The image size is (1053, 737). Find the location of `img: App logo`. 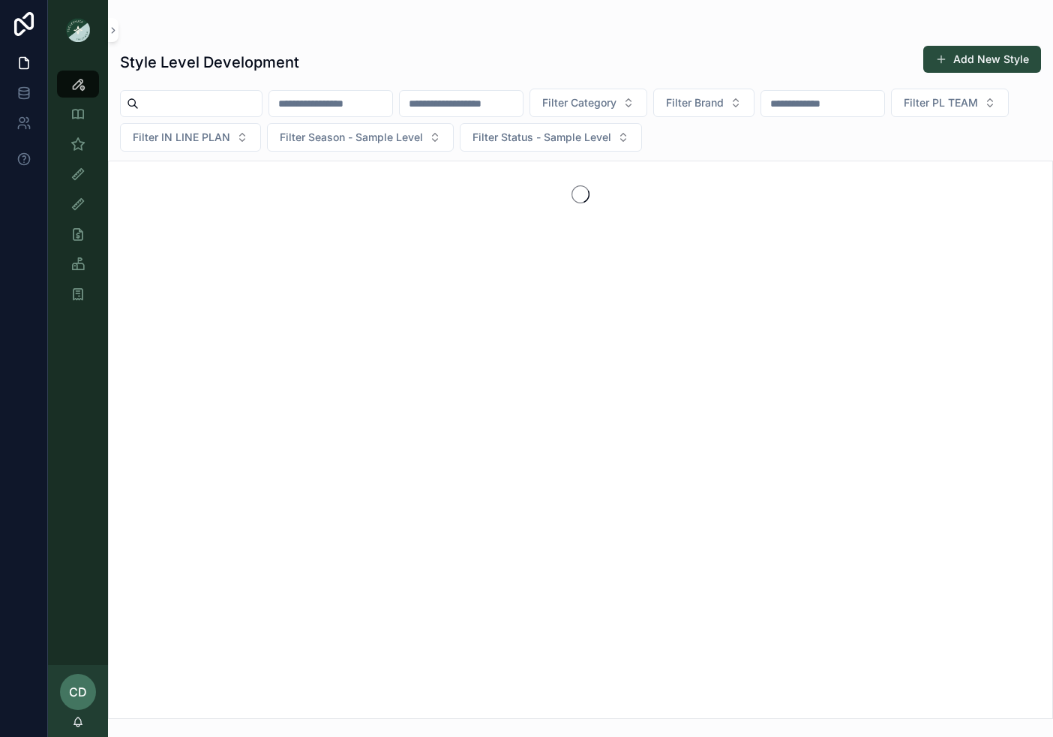

img: App logo is located at coordinates (78, 30).